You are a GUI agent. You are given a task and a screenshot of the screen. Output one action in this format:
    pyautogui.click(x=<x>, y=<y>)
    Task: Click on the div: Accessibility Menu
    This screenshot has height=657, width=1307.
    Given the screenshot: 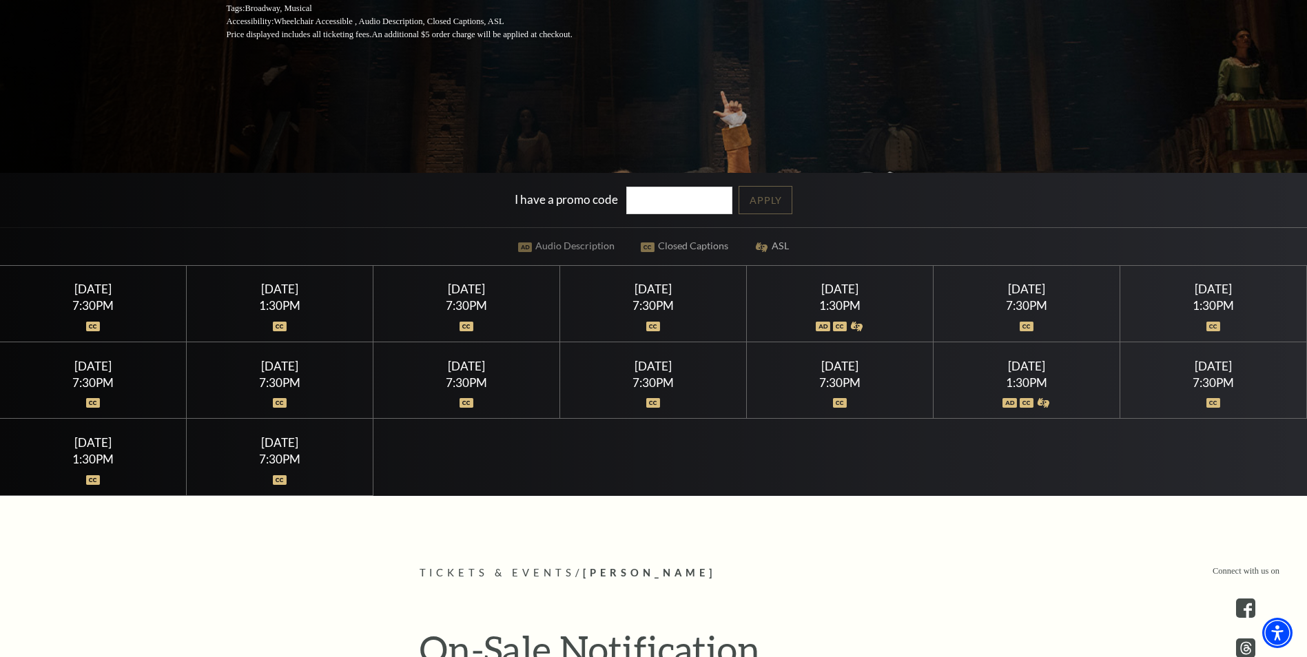 What is the action you would take?
    pyautogui.click(x=1277, y=633)
    